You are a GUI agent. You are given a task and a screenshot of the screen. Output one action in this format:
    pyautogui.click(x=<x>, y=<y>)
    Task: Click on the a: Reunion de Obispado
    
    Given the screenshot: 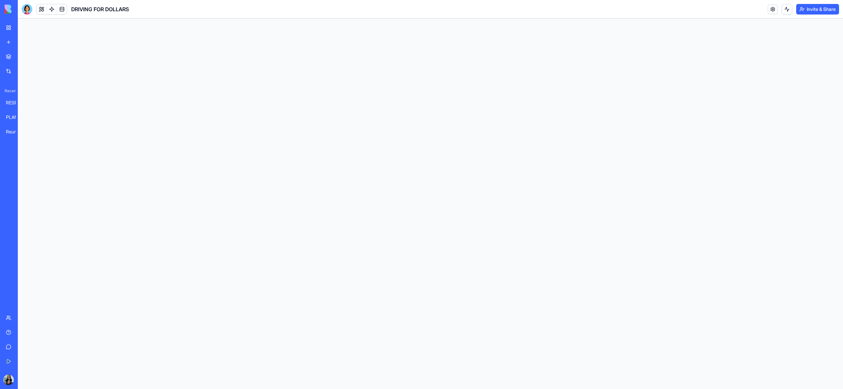 What is the action you would take?
    pyautogui.click(x=15, y=132)
    